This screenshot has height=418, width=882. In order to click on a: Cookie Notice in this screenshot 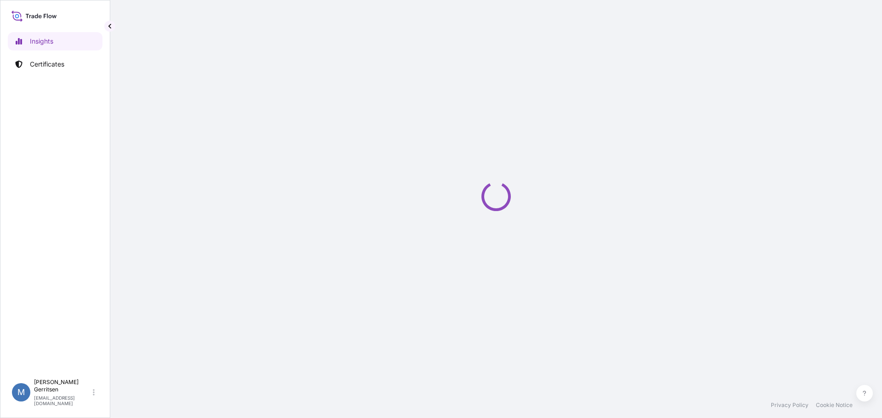, I will do `click(834, 406)`.